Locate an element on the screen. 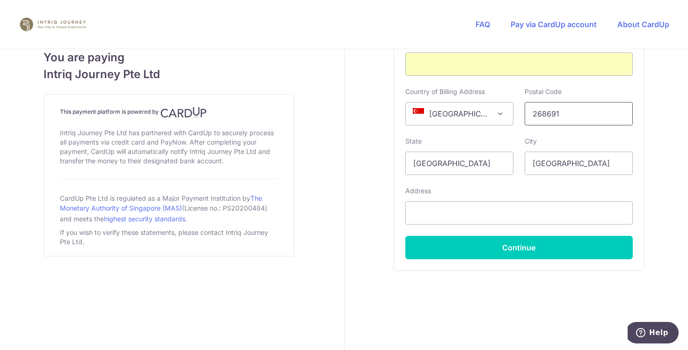 This screenshot has height=350, width=688. a: highest security standards is located at coordinates (145, 218).